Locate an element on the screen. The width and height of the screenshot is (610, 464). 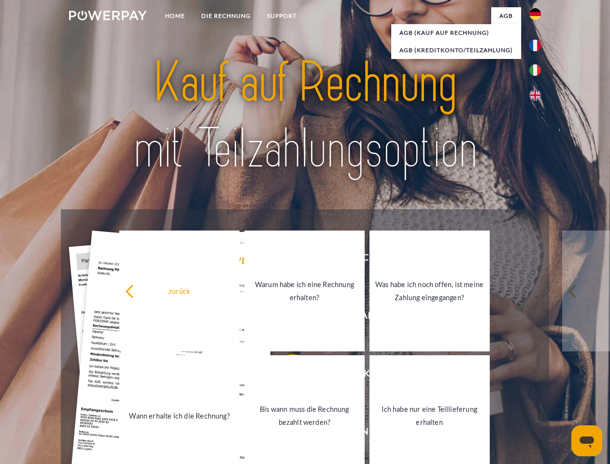
a: SUPPORT is located at coordinates (282, 16).